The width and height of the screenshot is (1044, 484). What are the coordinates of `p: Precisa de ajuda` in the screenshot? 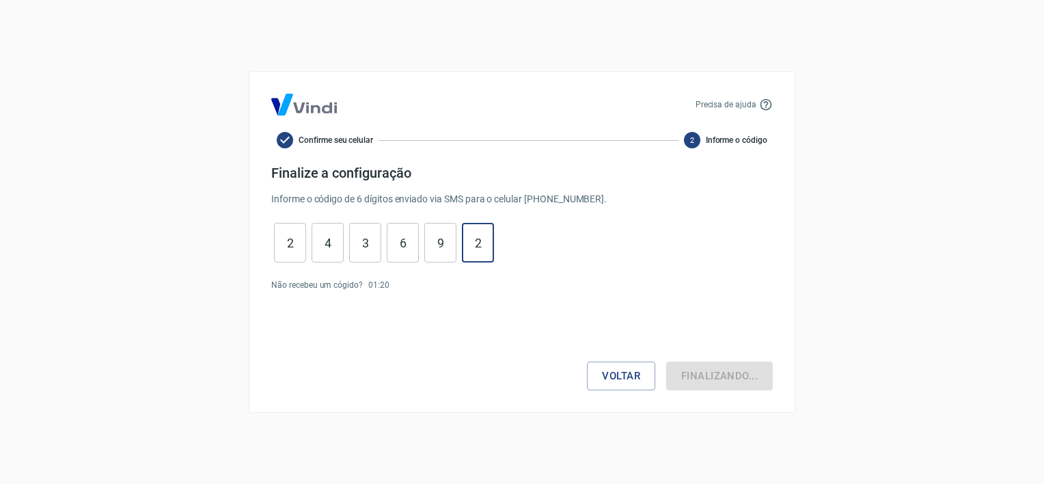 It's located at (725, 105).